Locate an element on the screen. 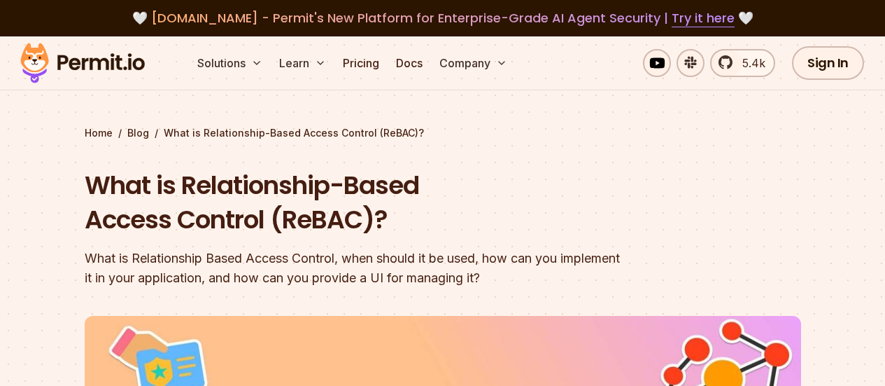 The height and width of the screenshot is (386, 885). a: Try it here is located at coordinates (703, 18).